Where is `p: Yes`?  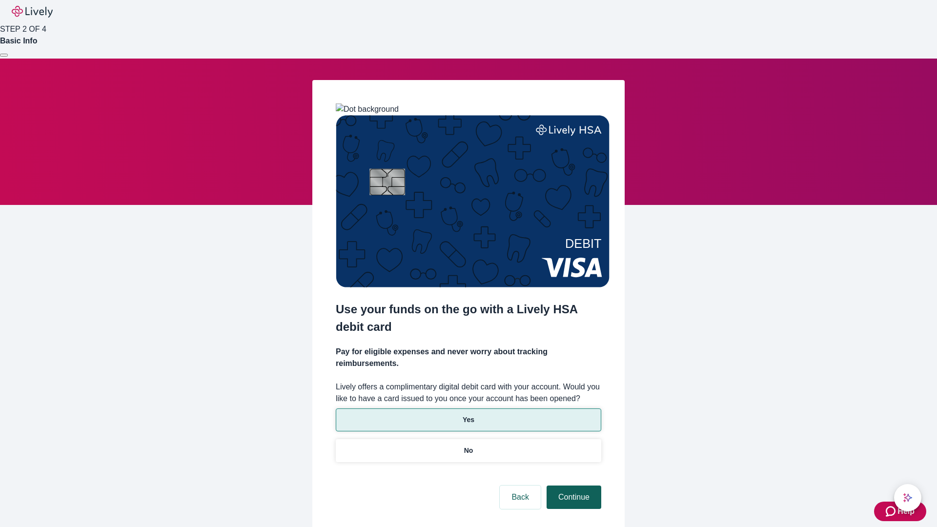
p: Yes is located at coordinates (469, 420).